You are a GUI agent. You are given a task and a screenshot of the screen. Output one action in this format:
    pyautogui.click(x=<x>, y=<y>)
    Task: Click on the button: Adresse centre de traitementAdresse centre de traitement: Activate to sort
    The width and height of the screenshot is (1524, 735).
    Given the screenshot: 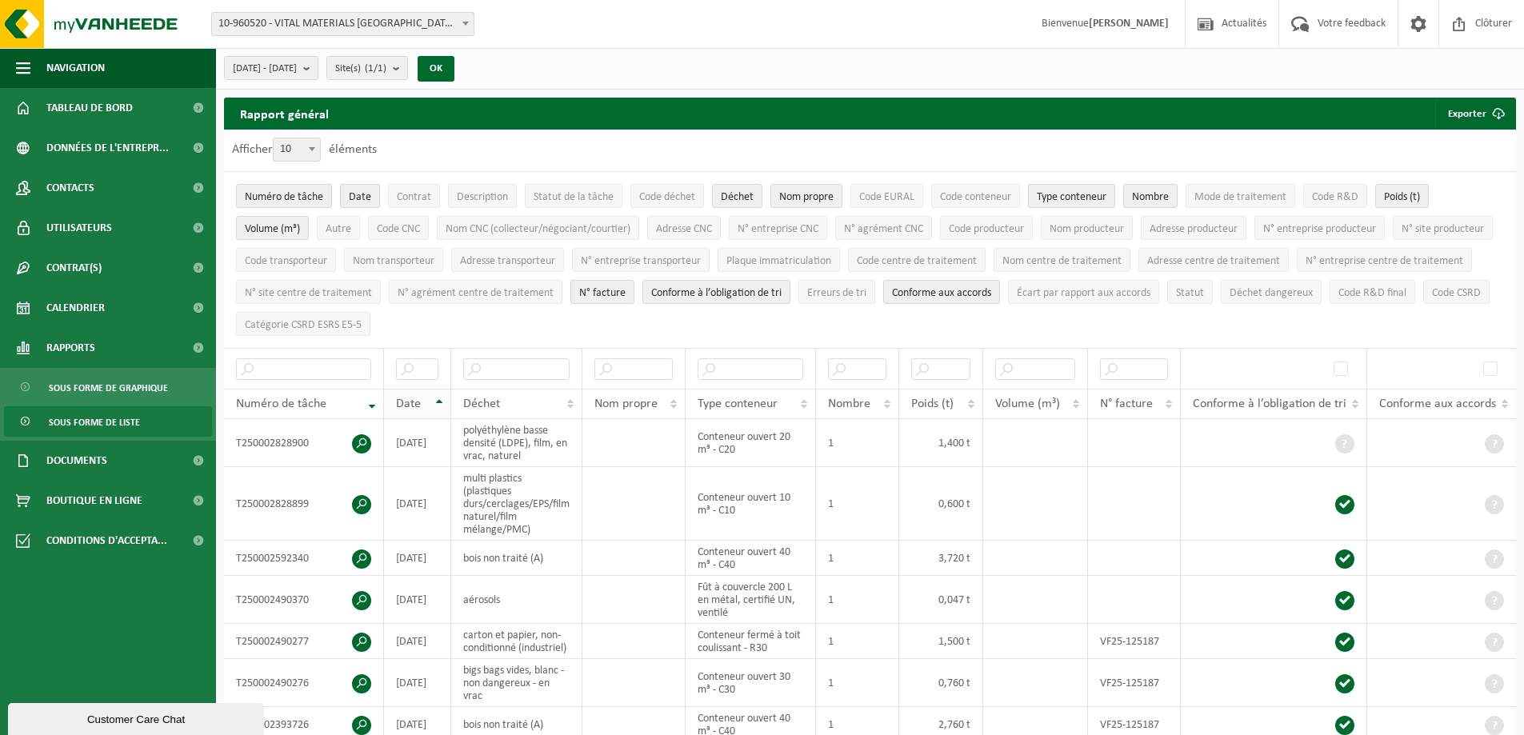 What is the action you would take?
    pyautogui.click(x=1214, y=260)
    